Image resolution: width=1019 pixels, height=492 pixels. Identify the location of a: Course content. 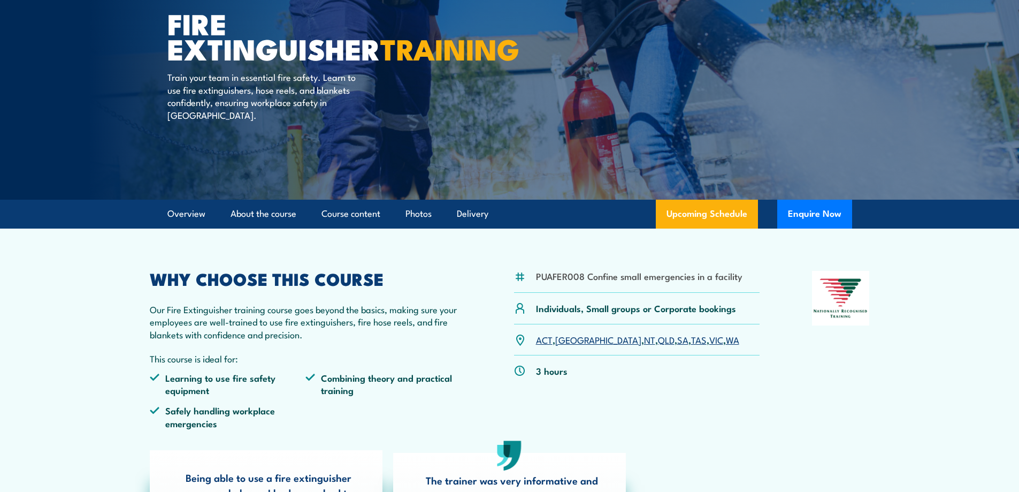
(351, 213).